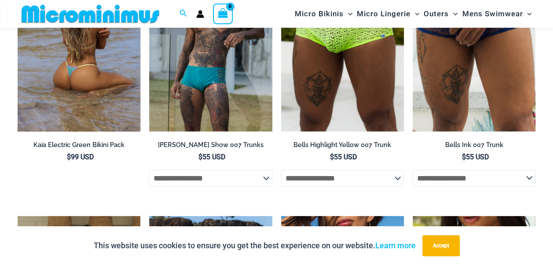  What do you see at coordinates (255, 245) in the screenshot?
I see `p: This website uses cookies to ensure you get the best experience on our website.` at bounding box center [255, 245].